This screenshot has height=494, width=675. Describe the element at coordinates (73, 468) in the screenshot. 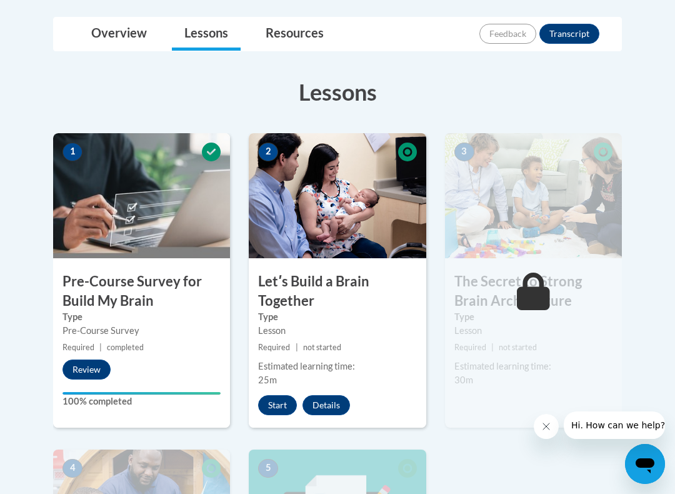

I see `span: 4` at that location.